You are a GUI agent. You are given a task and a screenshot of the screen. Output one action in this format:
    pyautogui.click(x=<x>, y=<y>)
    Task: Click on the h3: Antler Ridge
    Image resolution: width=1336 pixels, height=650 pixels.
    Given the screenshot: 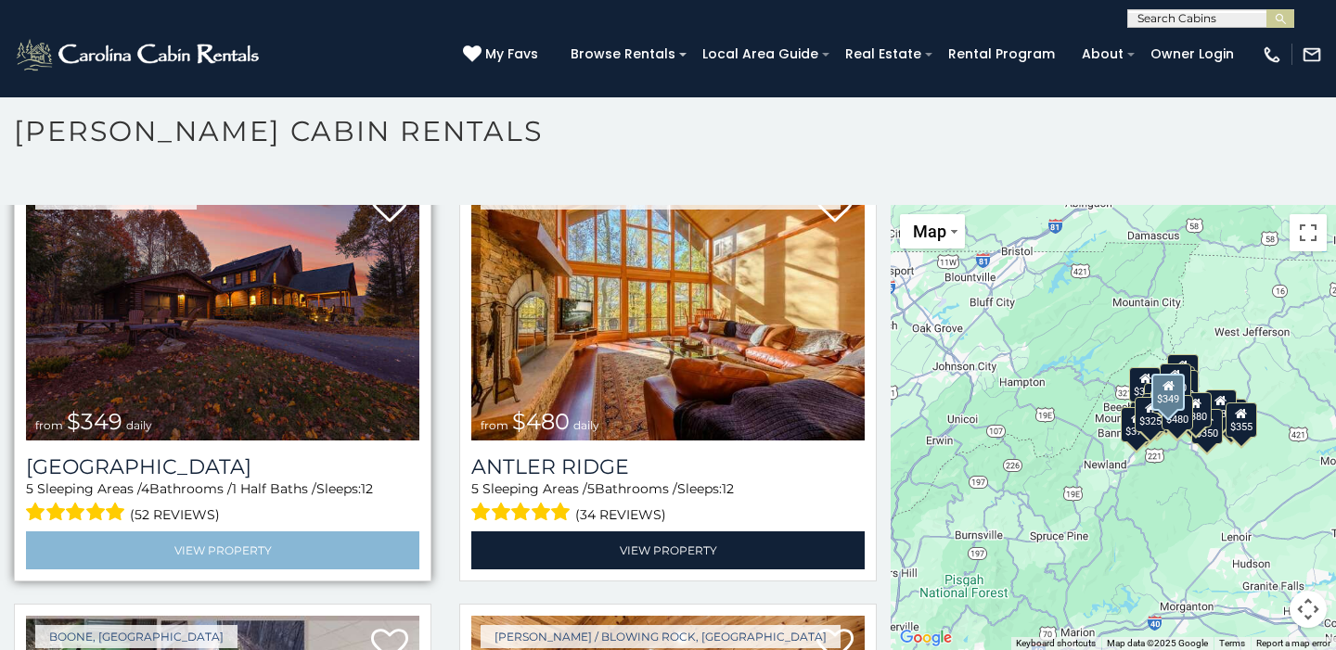 What is the action you would take?
    pyautogui.click(x=668, y=467)
    